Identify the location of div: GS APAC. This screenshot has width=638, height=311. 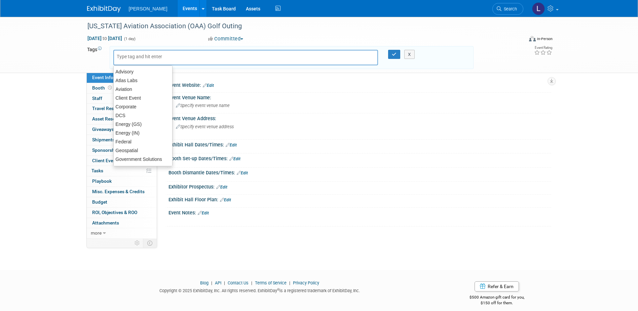
(143, 168).